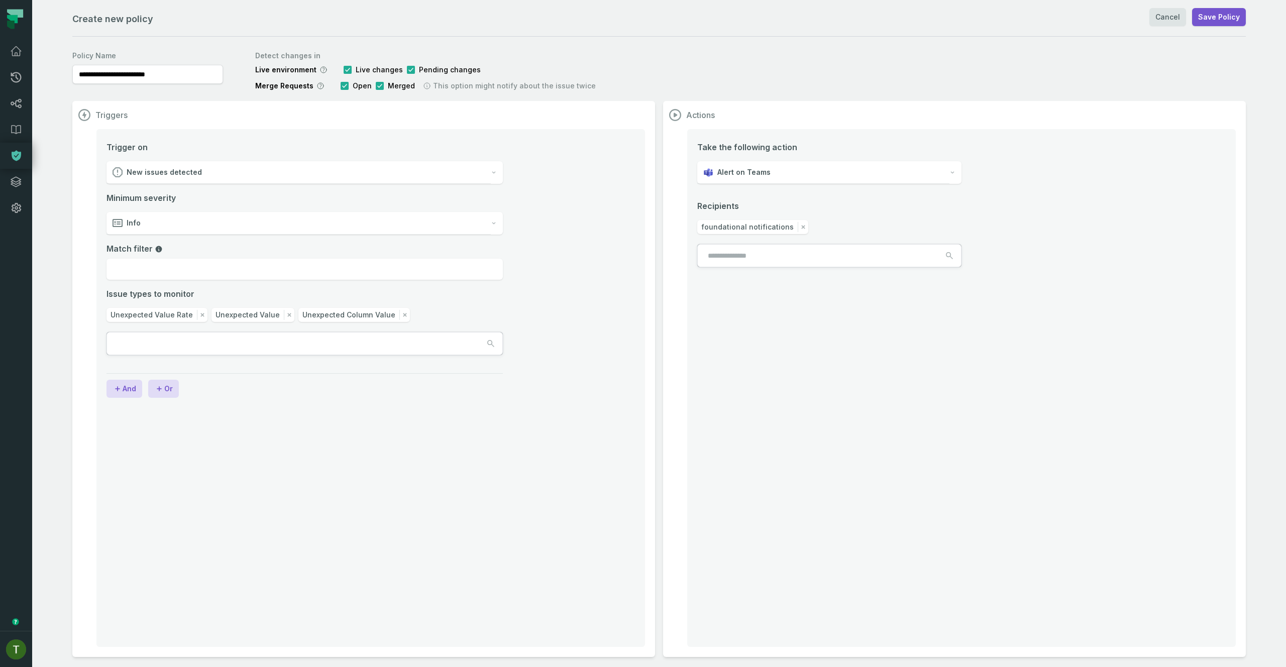  I want to click on label: Match filter field, so click(304, 249).